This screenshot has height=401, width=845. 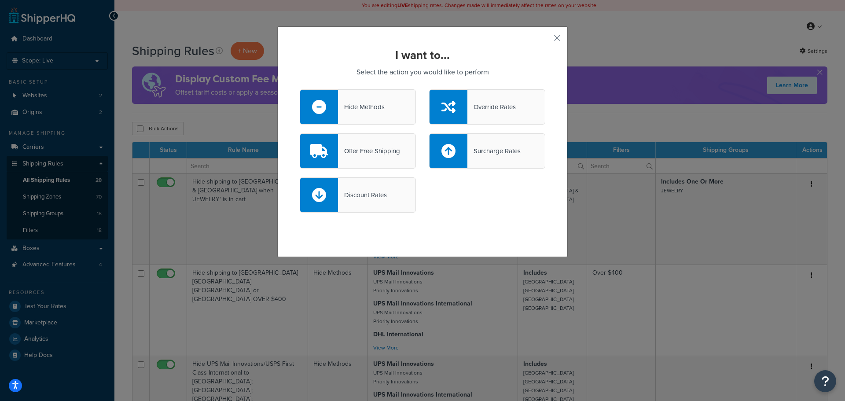 I want to click on button: Open Resource Center, so click(x=825, y=381).